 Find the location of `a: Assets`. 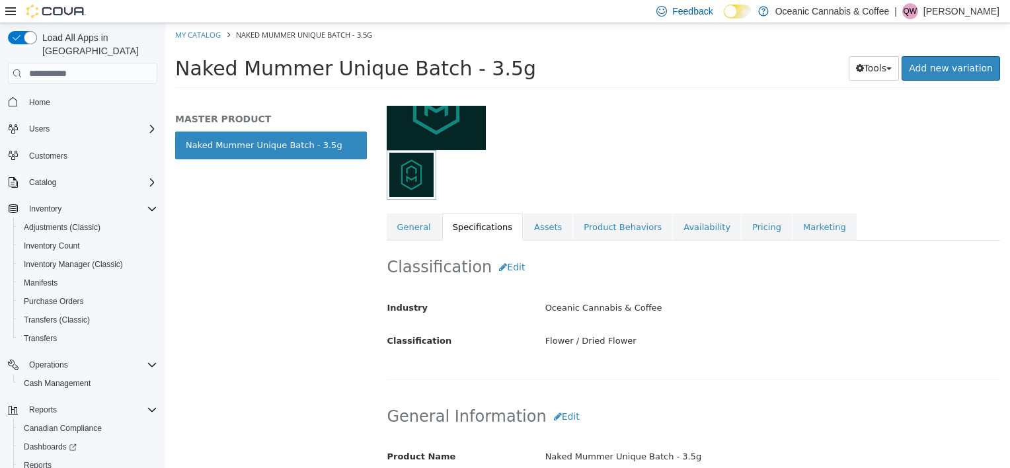

a: Assets is located at coordinates (383, 204).